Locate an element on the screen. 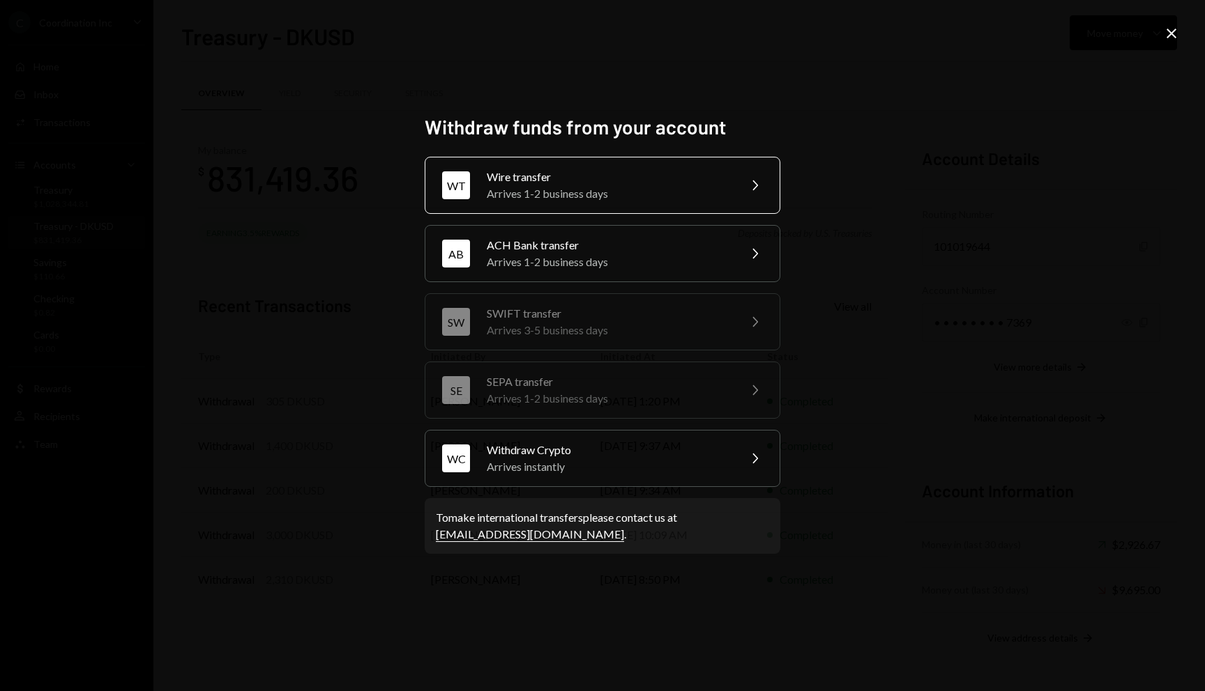  div: SWIFT transfer is located at coordinates (608, 314).